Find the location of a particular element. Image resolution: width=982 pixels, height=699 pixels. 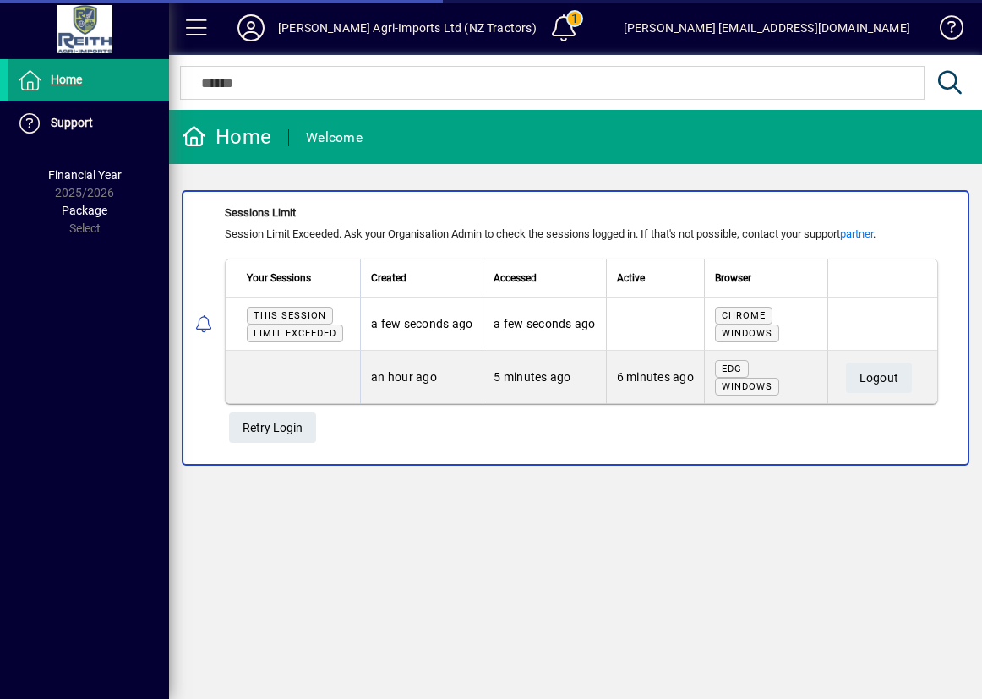

span: Limit exceeded is located at coordinates (295, 333).